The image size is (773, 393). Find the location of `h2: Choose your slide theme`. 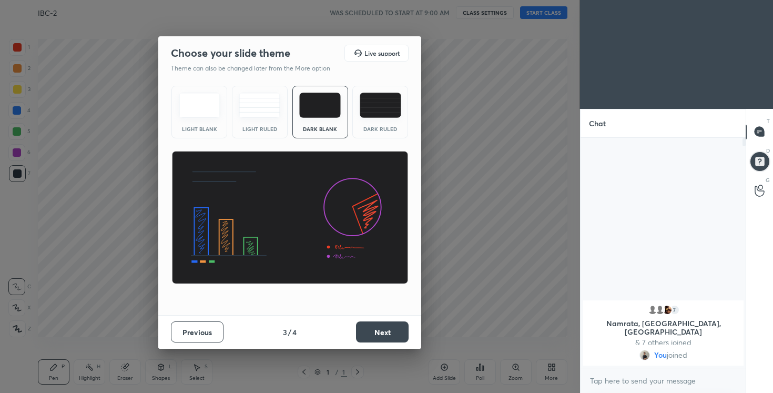

h2: Choose your slide theme is located at coordinates (230, 53).